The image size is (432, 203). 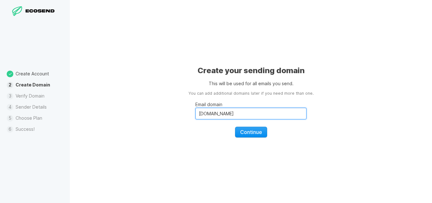 What do you see at coordinates (251, 71) in the screenshot?
I see `h1: Create your sending domain` at bounding box center [251, 71].